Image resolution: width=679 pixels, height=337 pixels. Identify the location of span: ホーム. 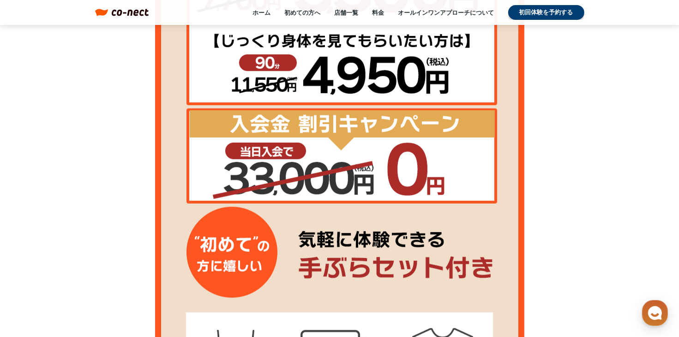
(32, 278).